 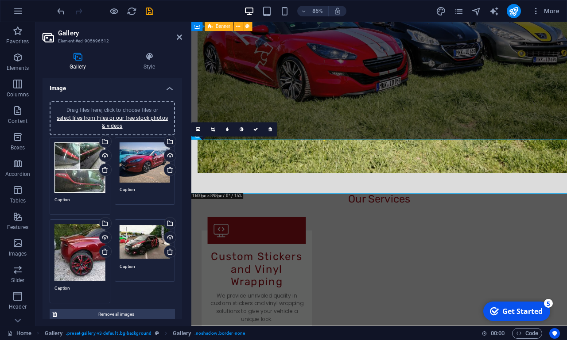 I want to click on i: Design (Ctrl+Alt+Y), so click(x=441, y=11).